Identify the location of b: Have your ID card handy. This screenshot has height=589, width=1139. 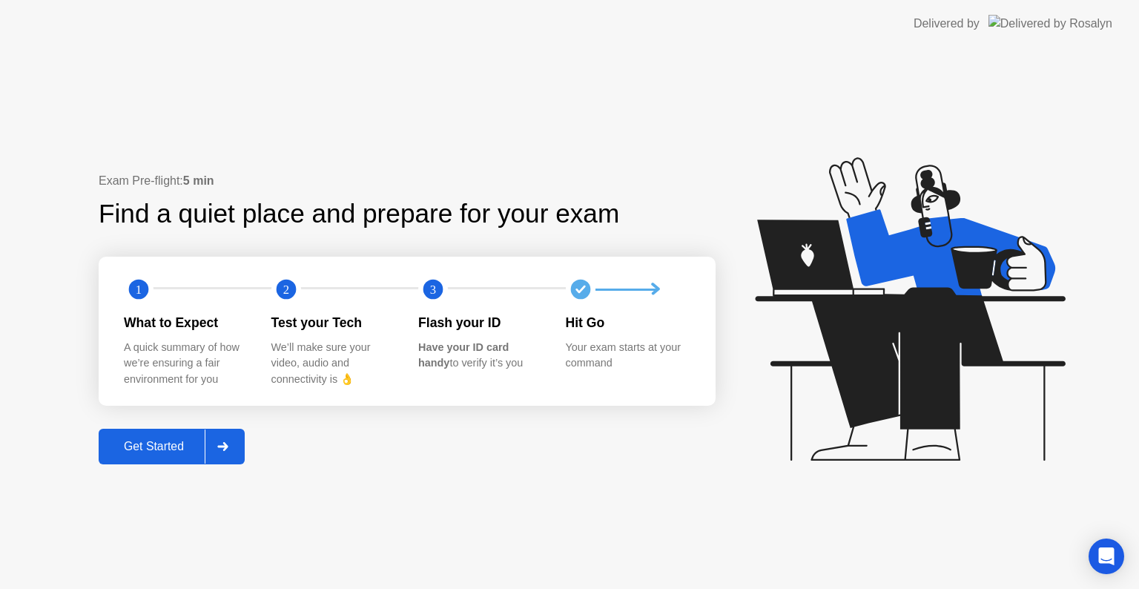
(463, 355).